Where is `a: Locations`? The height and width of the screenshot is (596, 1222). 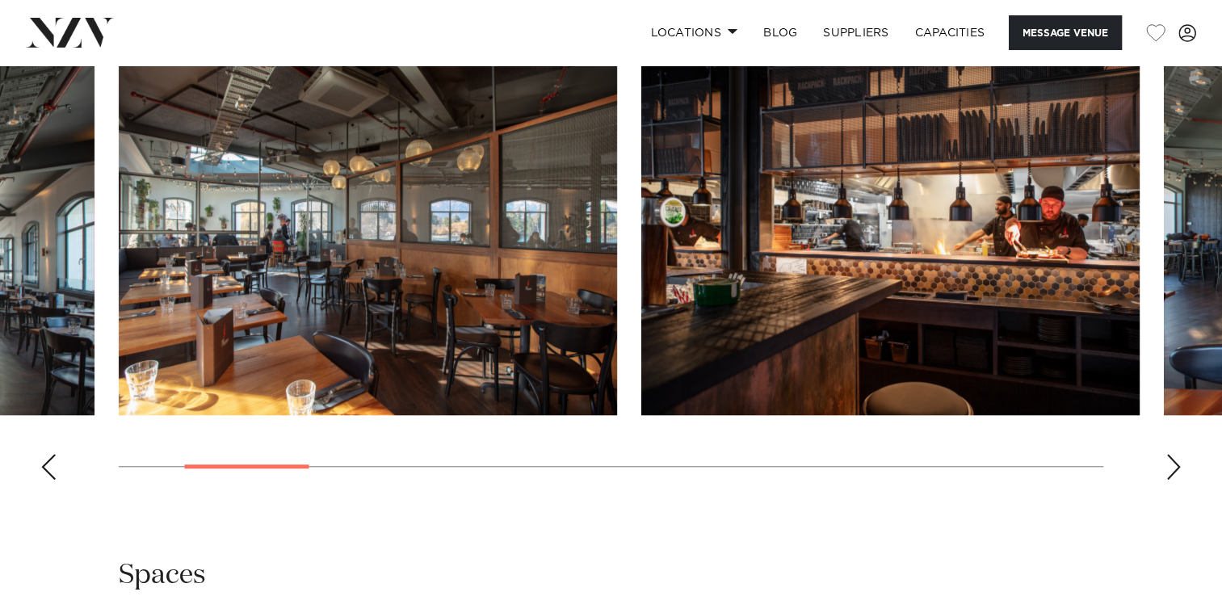
a: Locations is located at coordinates (694, 32).